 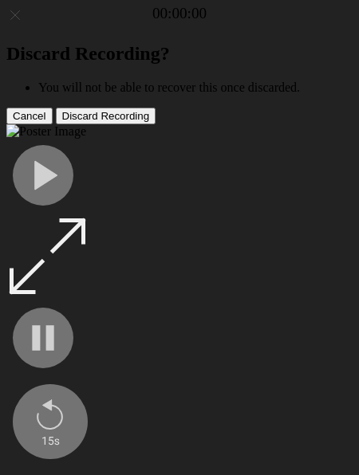 I want to click on a: 00:00:00, so click(x=179, y=14).